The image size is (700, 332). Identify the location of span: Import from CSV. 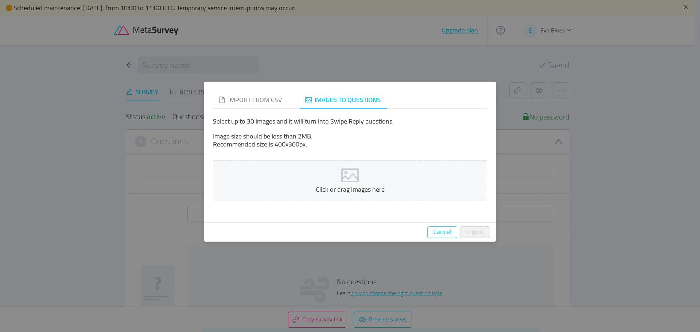
(255, 99).